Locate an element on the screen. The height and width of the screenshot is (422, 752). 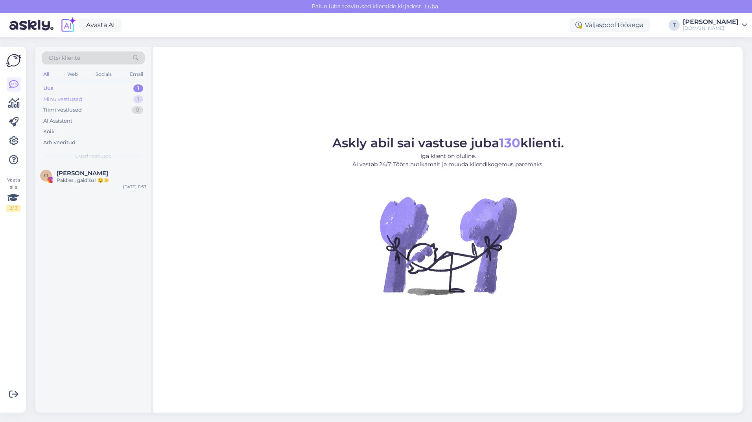
div: Paldies , gaidīšu ! 😉☀️ is located at coordinates (101, 180).